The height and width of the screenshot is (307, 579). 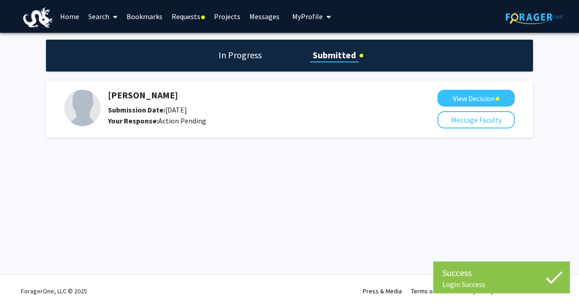 What do you see at coordinates (382, 291) in the screenshot?
I see `a: Press & Media` at bounding box center [382, 291].